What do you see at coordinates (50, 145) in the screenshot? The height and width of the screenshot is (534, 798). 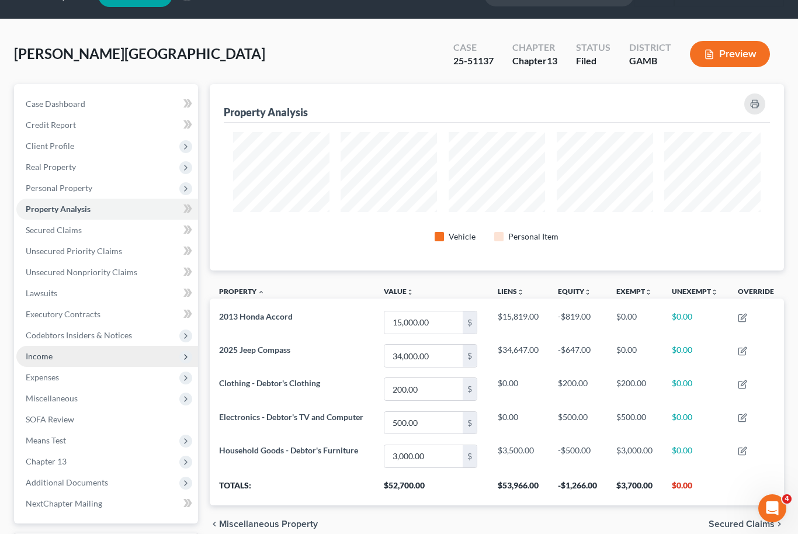 I see `span: Client Profile` at bounding box center [50, 145].